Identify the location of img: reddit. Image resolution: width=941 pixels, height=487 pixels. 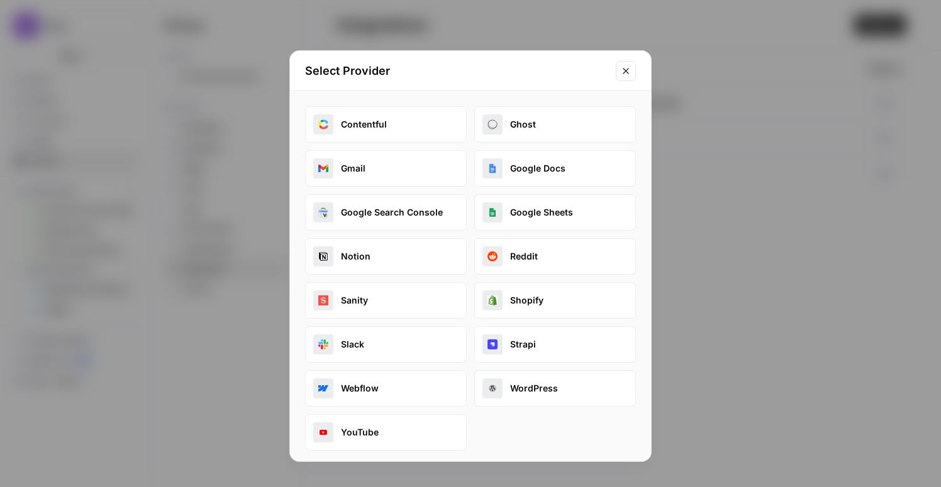
(492, 257).